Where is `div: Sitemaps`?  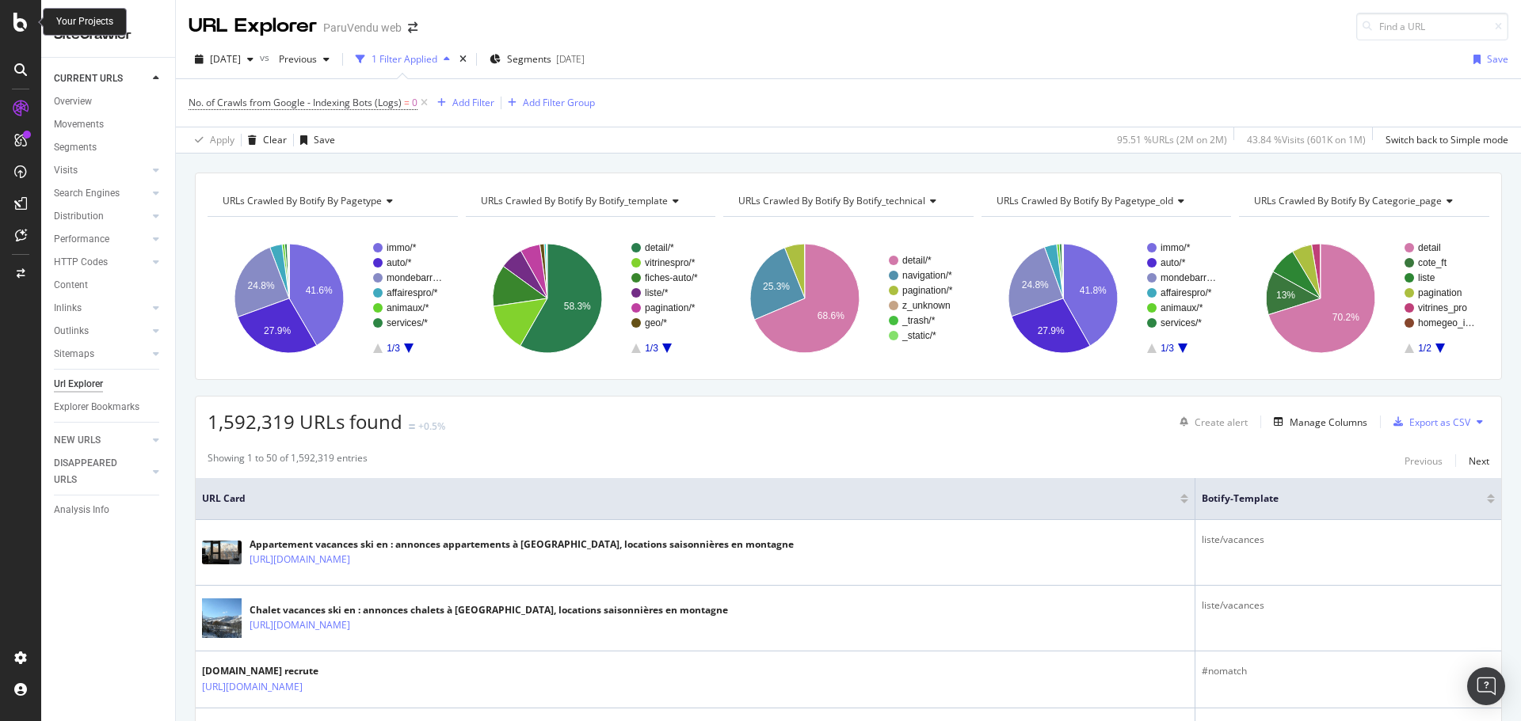
div: Sitemaps is located at coordinates (74, 354).